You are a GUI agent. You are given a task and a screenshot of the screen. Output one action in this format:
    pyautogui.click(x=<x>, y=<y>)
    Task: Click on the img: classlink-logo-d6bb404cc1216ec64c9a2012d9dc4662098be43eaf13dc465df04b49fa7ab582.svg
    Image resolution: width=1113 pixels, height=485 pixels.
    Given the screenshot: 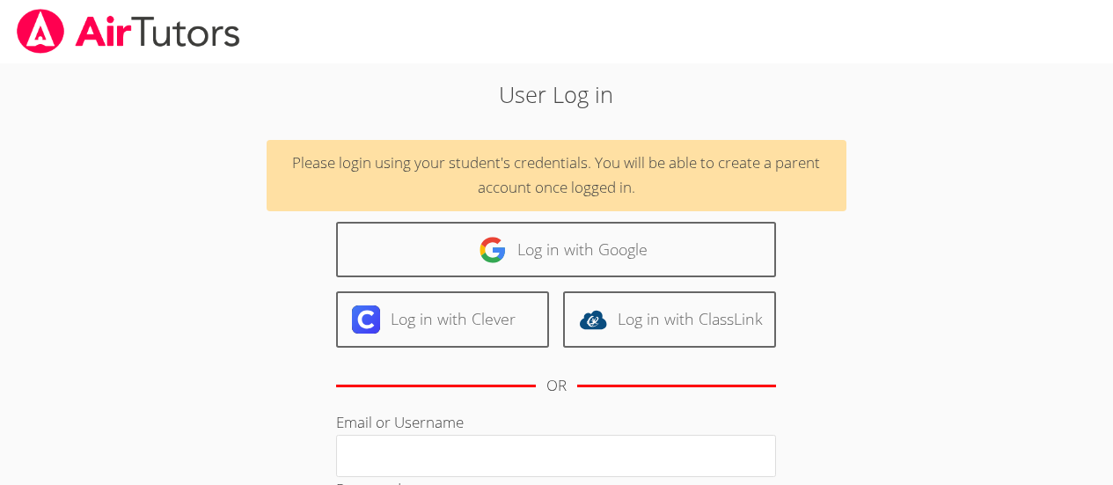 What is the action you would take?
    pyautogui.click(x=593, y=319)
    